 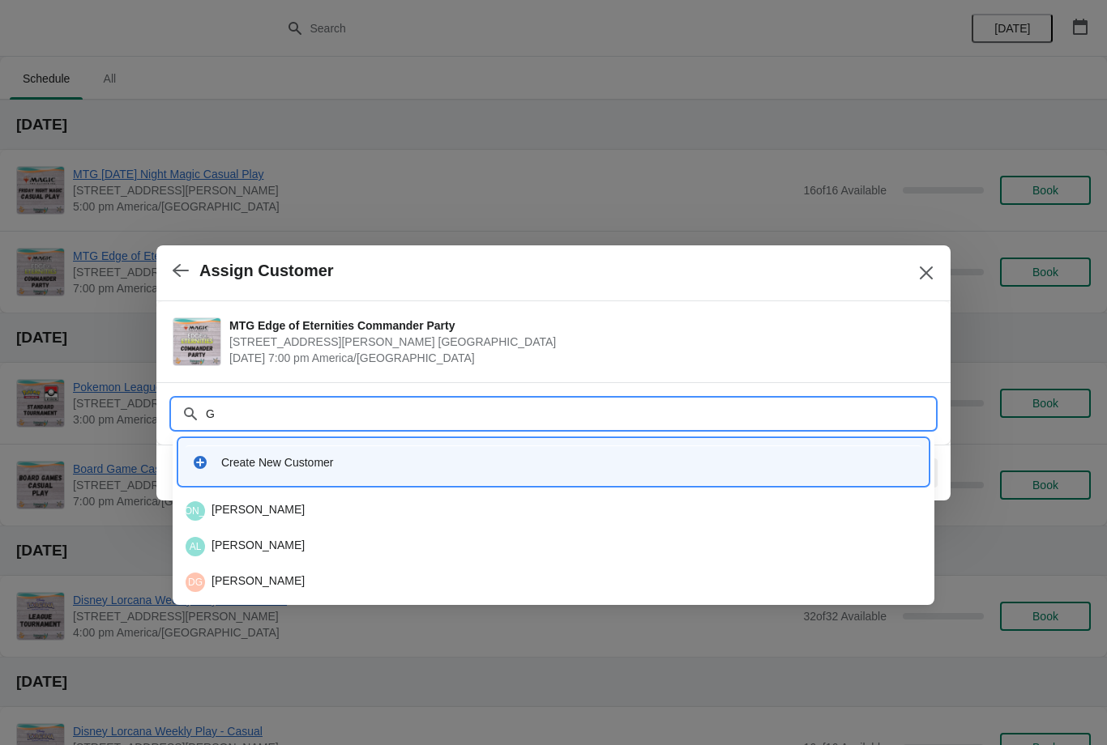 I want to click on span: Anthony Lamb, so click(x=195, y=547).